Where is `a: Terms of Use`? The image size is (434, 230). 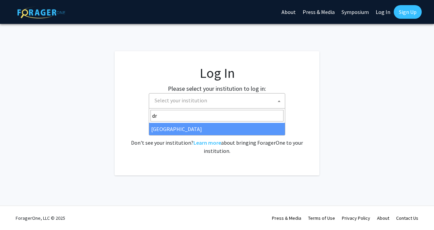
a: Terms of Use is located at coordinates (322, 218).